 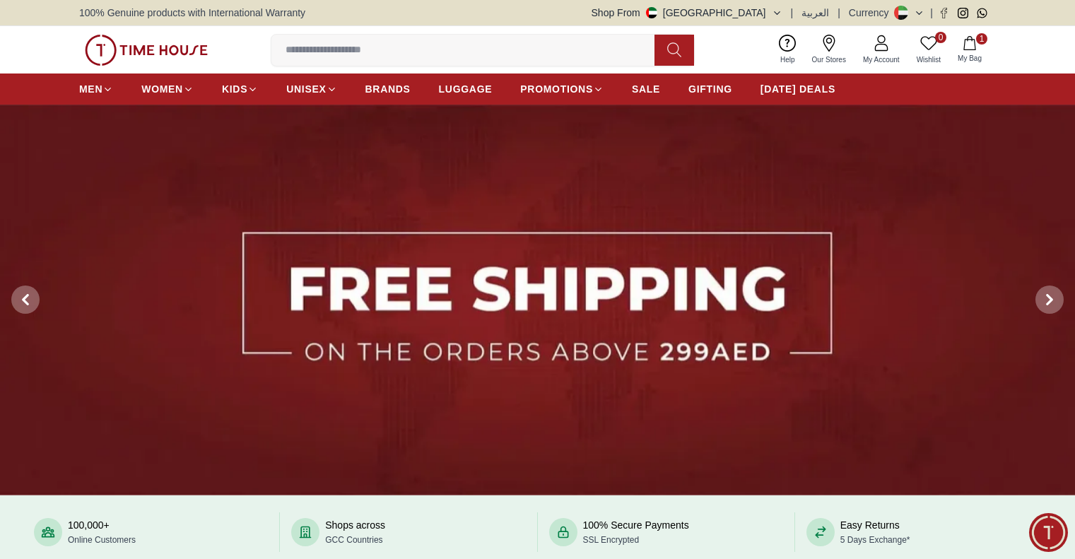 I want to click on span: LUGGAGE, so click(x=466, y=89).